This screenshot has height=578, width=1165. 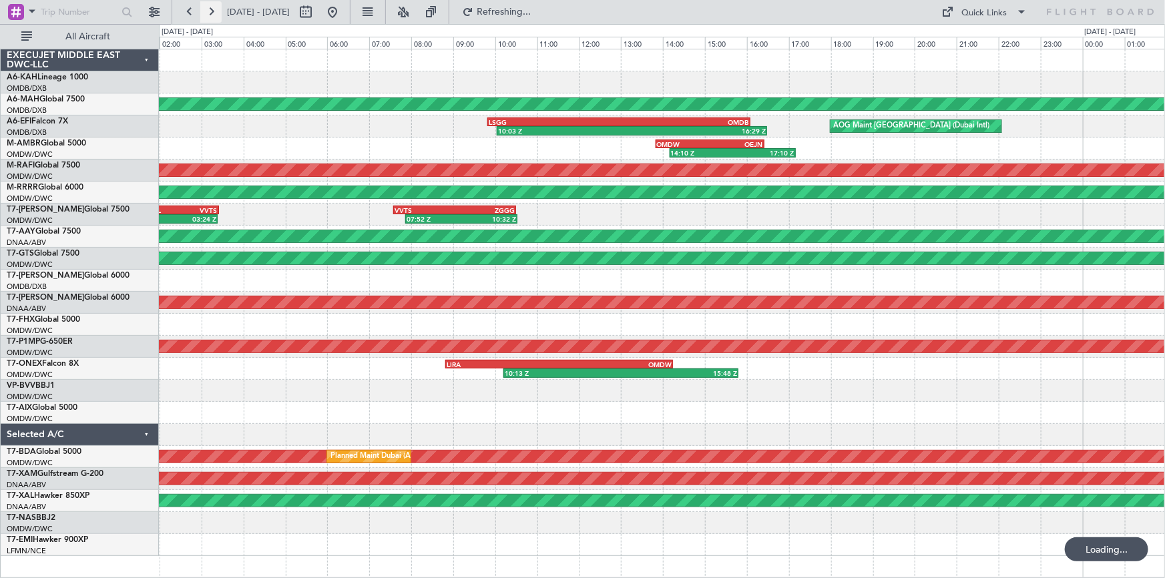 I want to click on div: 10:32 Z, so click(x=489, y=219).